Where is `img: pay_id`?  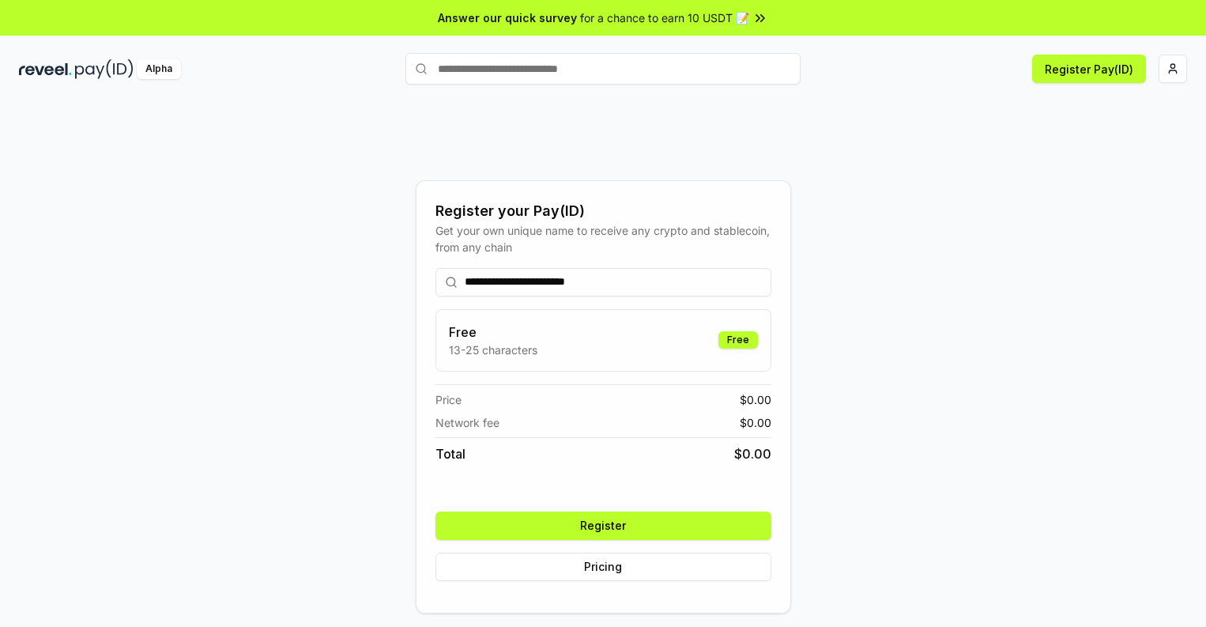
img: pay_id is located at coordinates (104, 69).